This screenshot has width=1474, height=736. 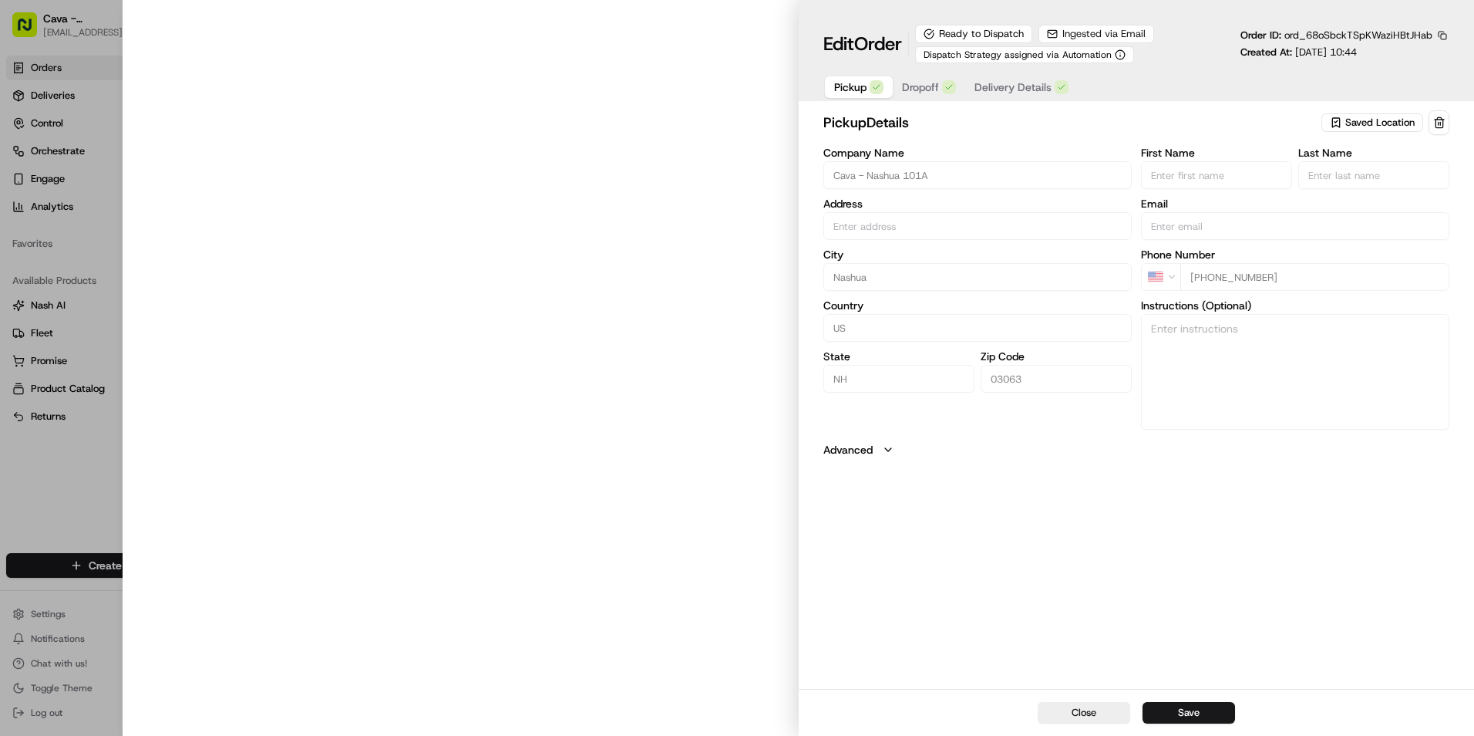 What do you see at coordinates (978, 204) in the screenshot?
I see `label: Address` at bounding box center [978, 204].